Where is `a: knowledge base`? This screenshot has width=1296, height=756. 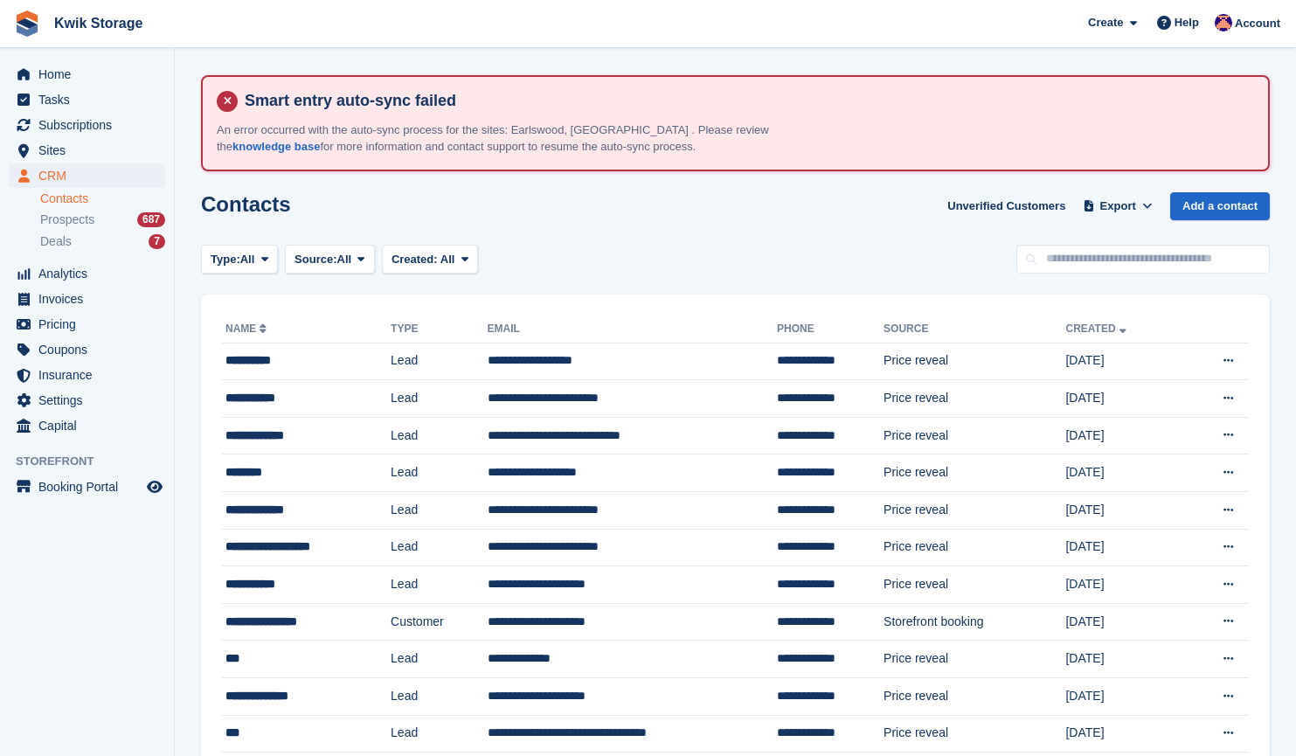
a: knowledge base is located at coordinates (276, 146).